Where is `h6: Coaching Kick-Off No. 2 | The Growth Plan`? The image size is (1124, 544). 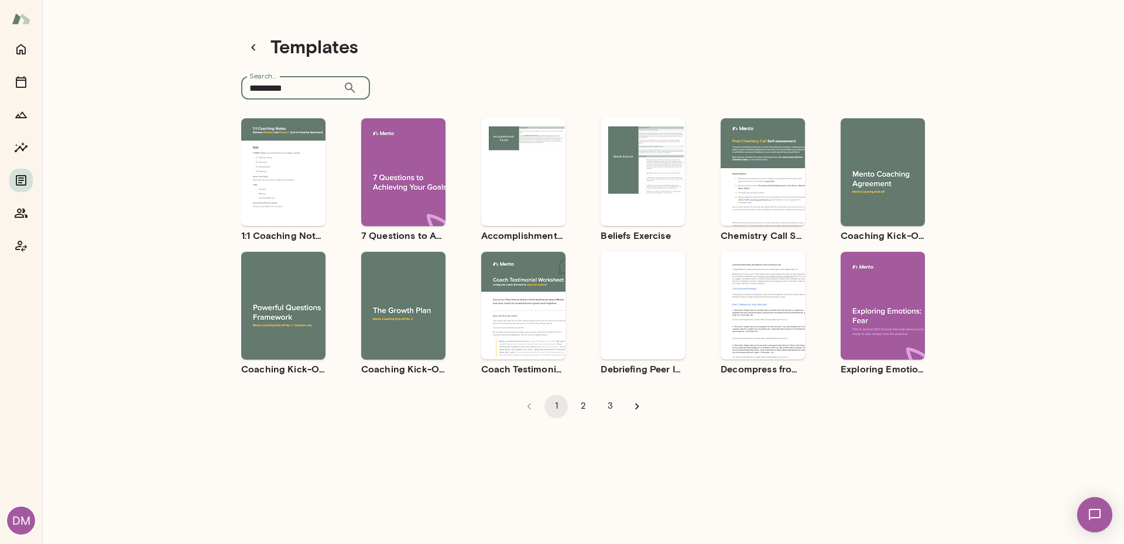
h6: Coaching Kick-Off No. 2 | The Growth Plan is located at coordinates (403, 369).